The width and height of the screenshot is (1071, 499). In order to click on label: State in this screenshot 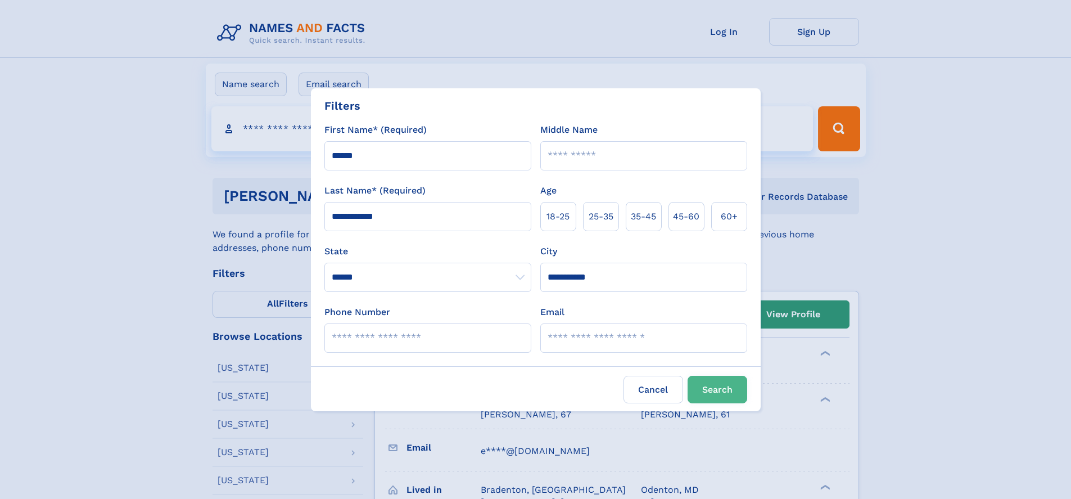, I will do `click(428, 251)`.